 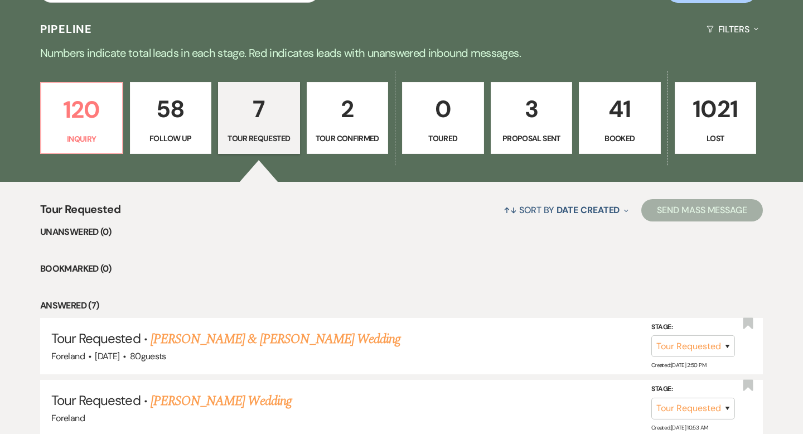 I want to click on a: 2Tour Confirmed, so click(x=348, y=118).